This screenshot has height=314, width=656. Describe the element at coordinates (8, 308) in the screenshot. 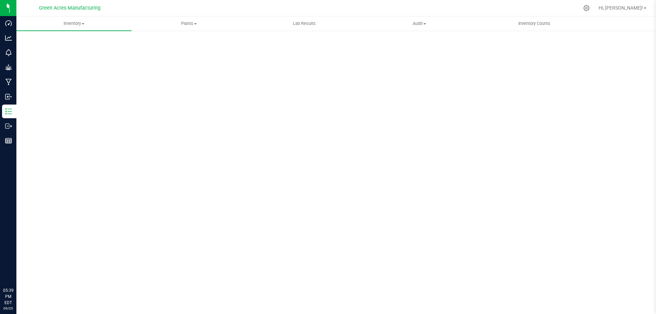

I see `p: 09/25` at that location.